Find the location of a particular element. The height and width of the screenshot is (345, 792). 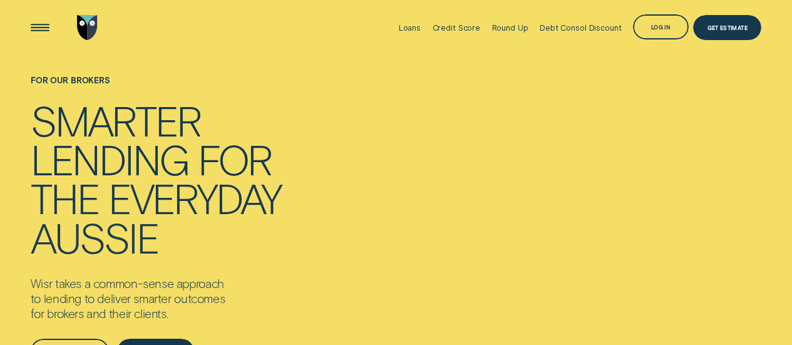

div: everyday is located at coordinates (195, 198).